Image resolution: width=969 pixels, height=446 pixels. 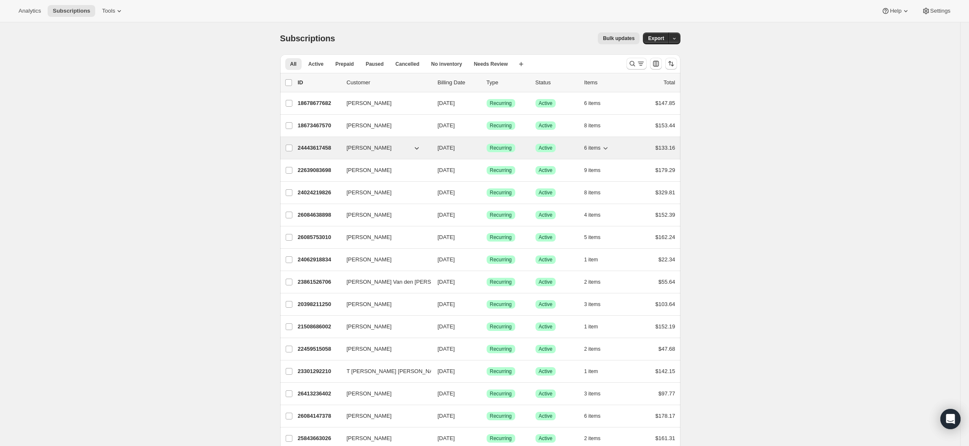 What do you see at coordinates (319, 215) in the screenshot?
I see `p: 26084638898` at bounding box center [319, 215].